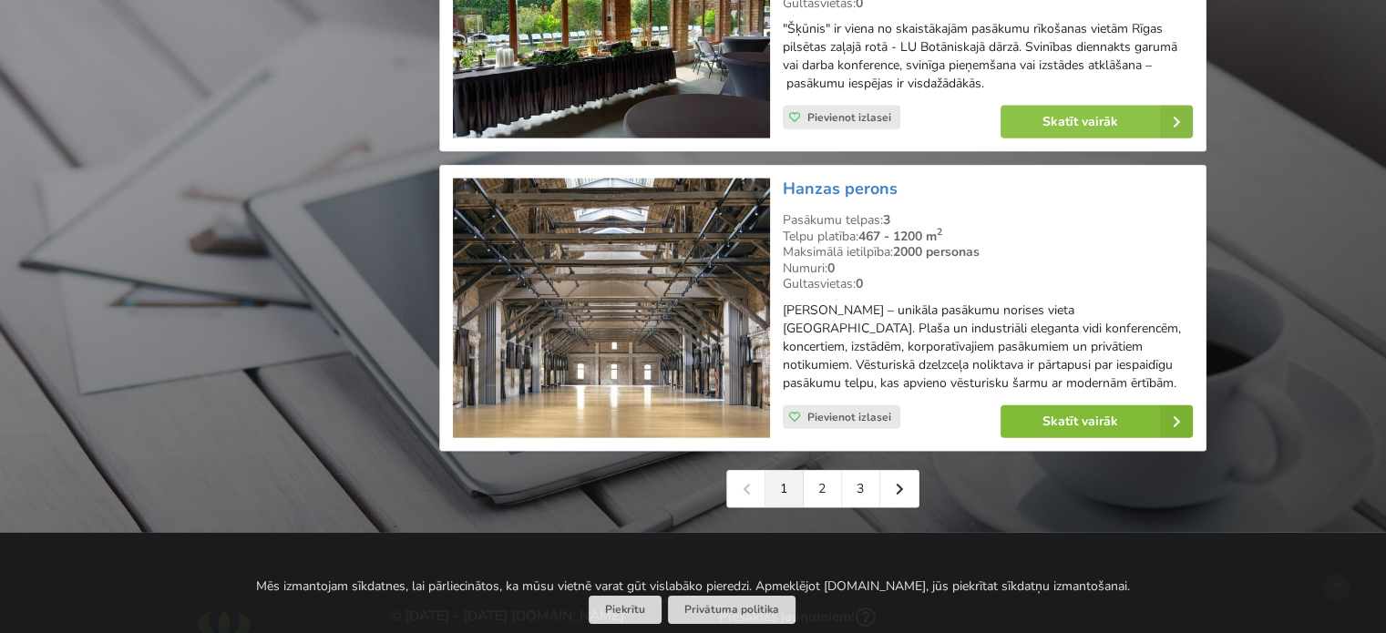 The image size is (1386, 633). What do you see at coordinates (625, 610) in the screenshot?
I see `button: Piekrītu` at bounding box center [625, 610].